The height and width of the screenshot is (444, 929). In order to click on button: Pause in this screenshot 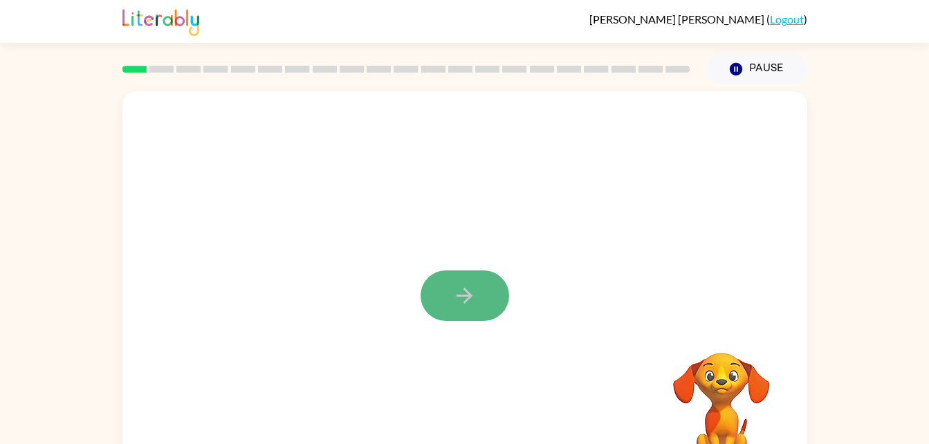, I will do `click(757, 69)`.